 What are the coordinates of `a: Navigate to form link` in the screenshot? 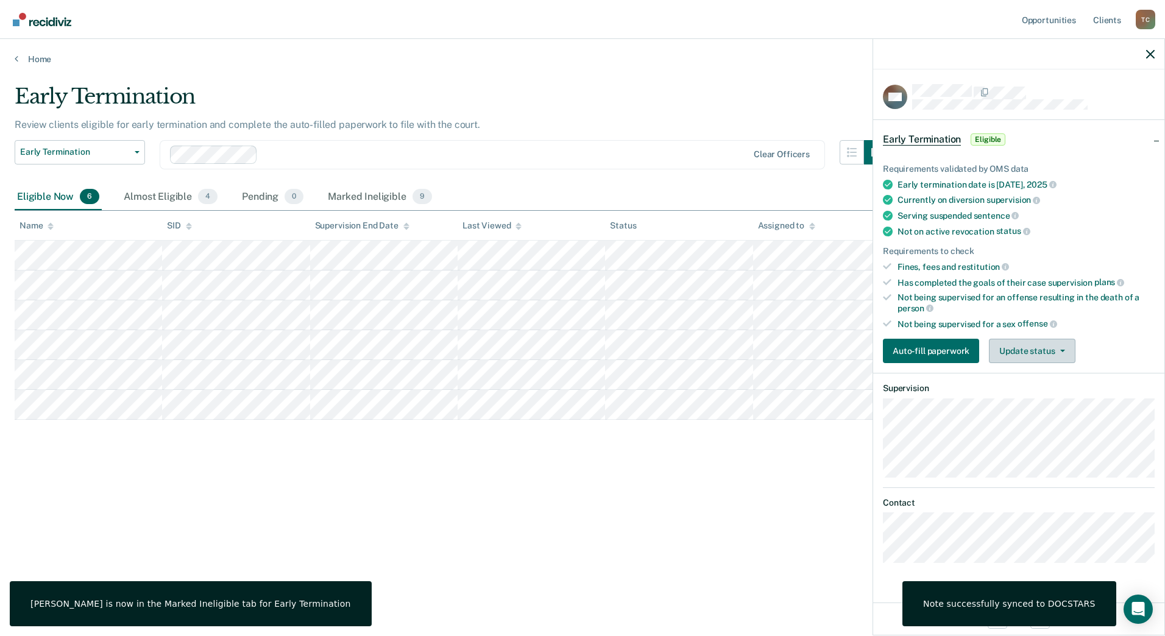 It's located at (933, 351).